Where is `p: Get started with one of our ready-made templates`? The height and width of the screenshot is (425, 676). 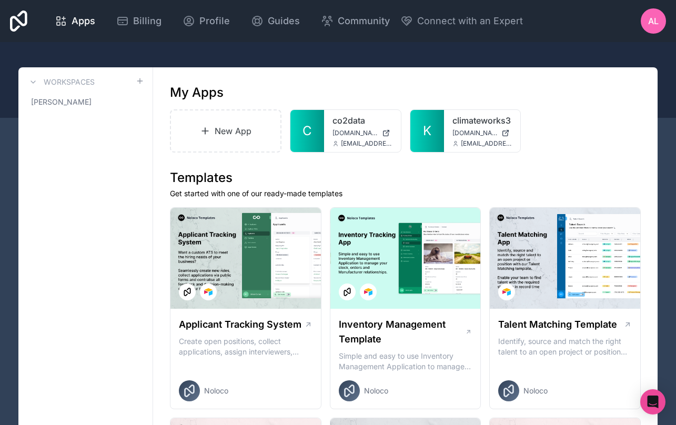 p: Get started with one of our ready-made templates is located at coordinates (405, 194).